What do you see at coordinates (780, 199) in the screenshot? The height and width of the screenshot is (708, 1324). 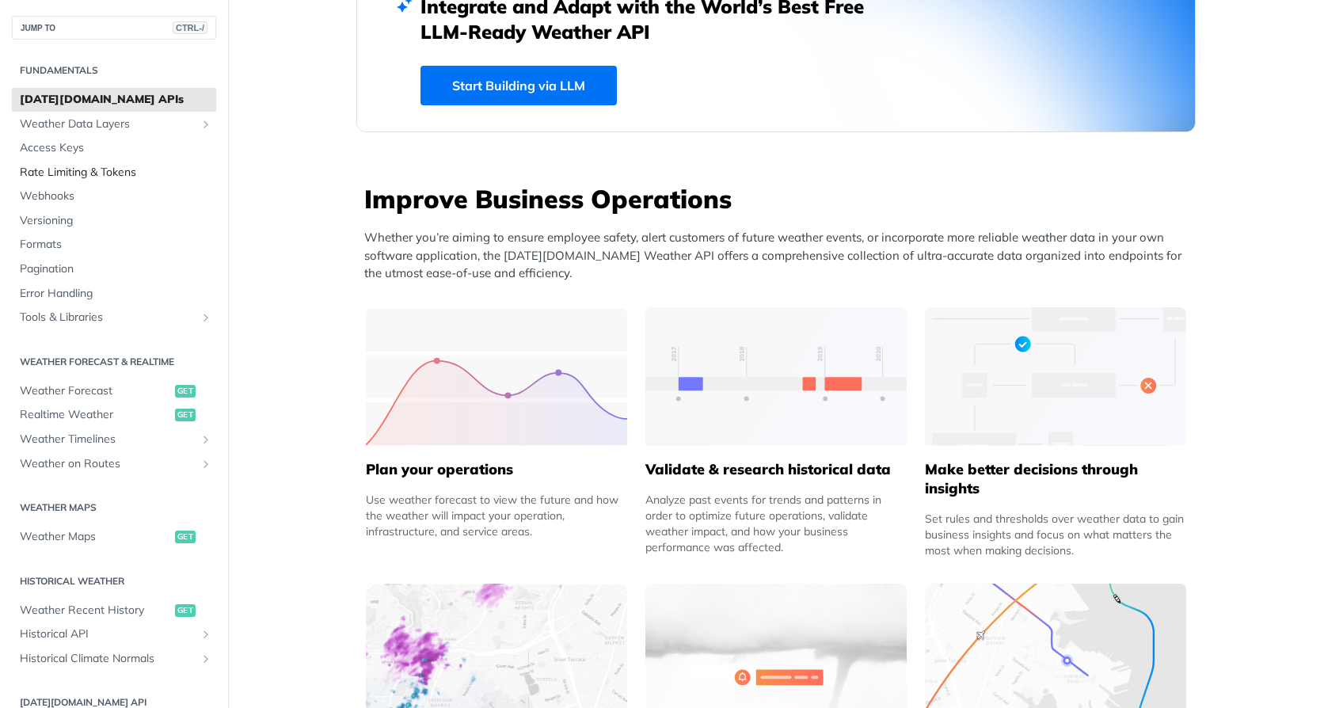 I see `h3: Improve Business Operations` at bounding box center [780, 199].